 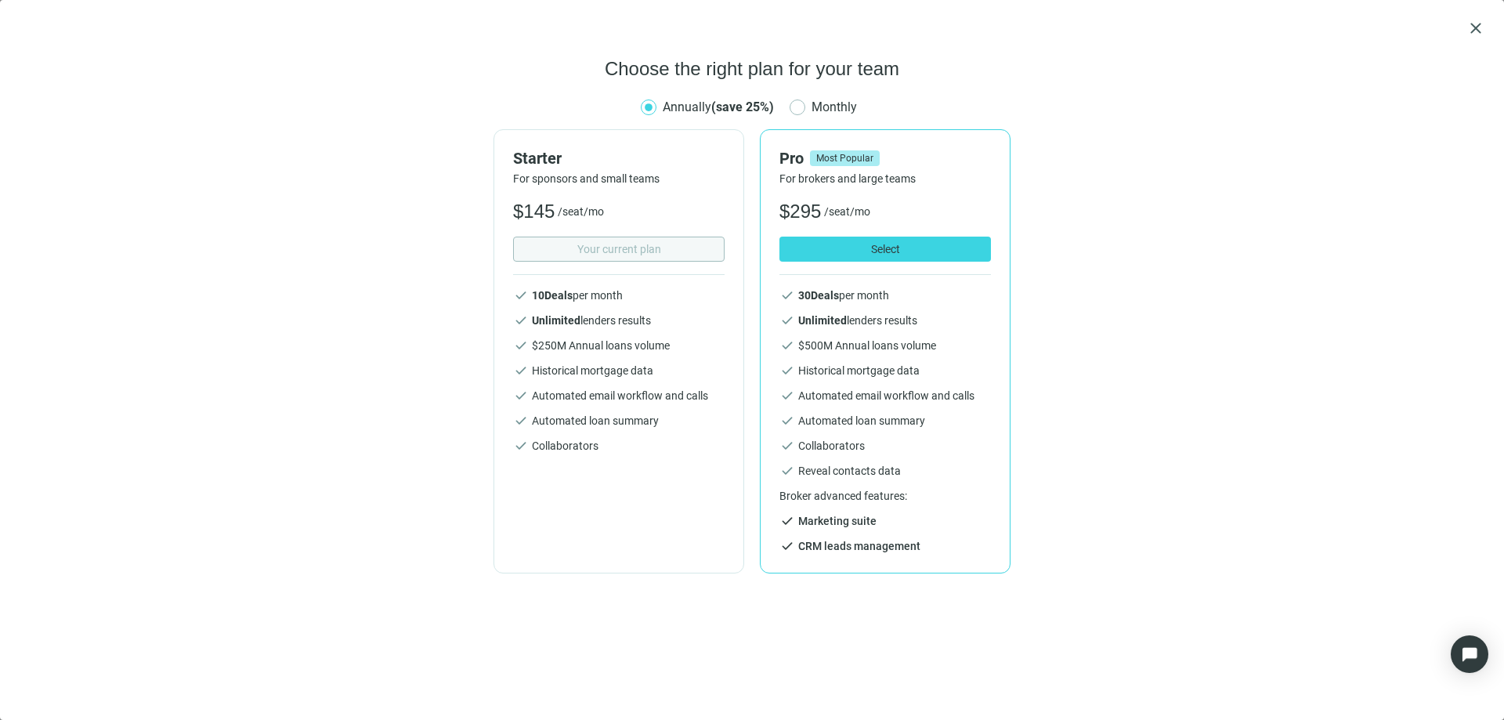 What do you see at coordinates (1470, 654) in the screenshot?
I see `div: Open Intercom Messenger` at bounding box center [1470, 654].